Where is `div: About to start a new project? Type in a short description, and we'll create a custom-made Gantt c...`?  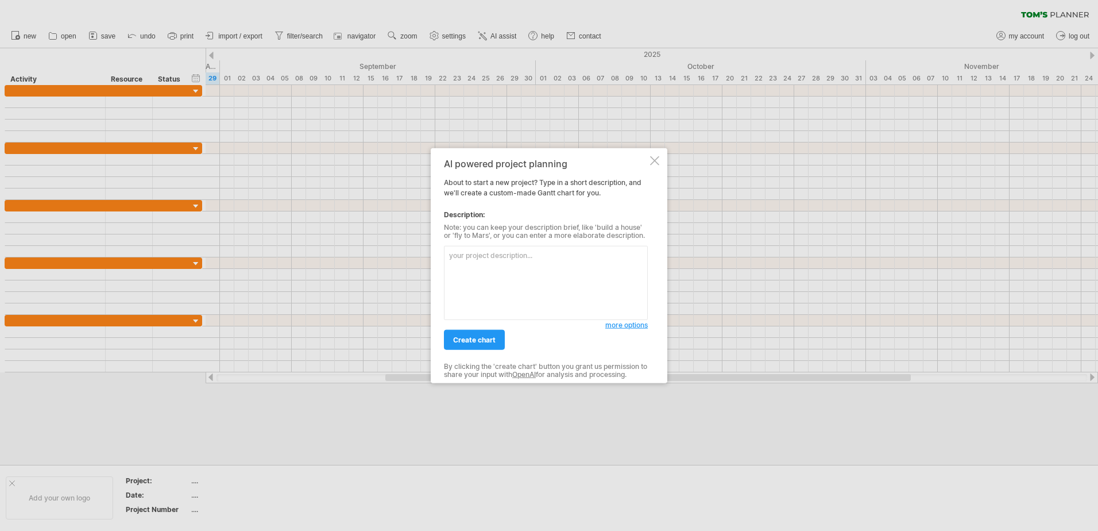
div: About to start a new project? Type in a short description, and we'll create a custom-made Gantt c... is located at coordinates (546, 265).